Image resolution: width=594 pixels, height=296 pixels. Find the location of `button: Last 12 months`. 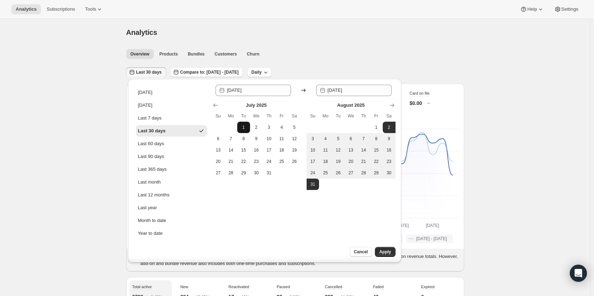

button: Last 12 months is located at coordinates (172, 195).